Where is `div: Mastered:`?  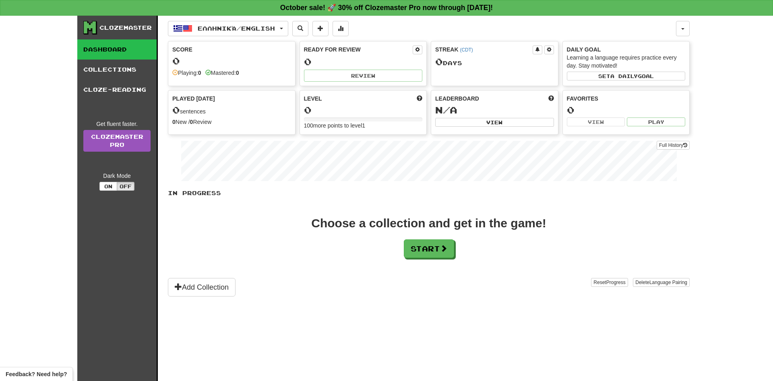
div: Mastered: is located at coordinates (222, 73).